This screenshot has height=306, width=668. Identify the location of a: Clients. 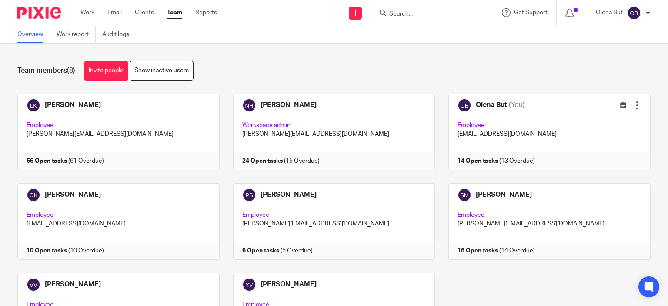
(144, 13).